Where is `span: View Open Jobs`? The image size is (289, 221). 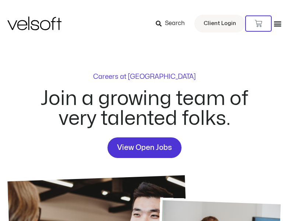 span: View Open Jobs is located at coordinates (144, 148).